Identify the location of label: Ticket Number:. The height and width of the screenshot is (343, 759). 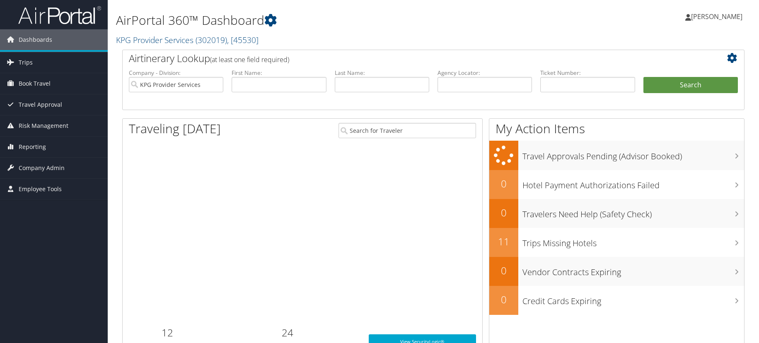
(587, 73).